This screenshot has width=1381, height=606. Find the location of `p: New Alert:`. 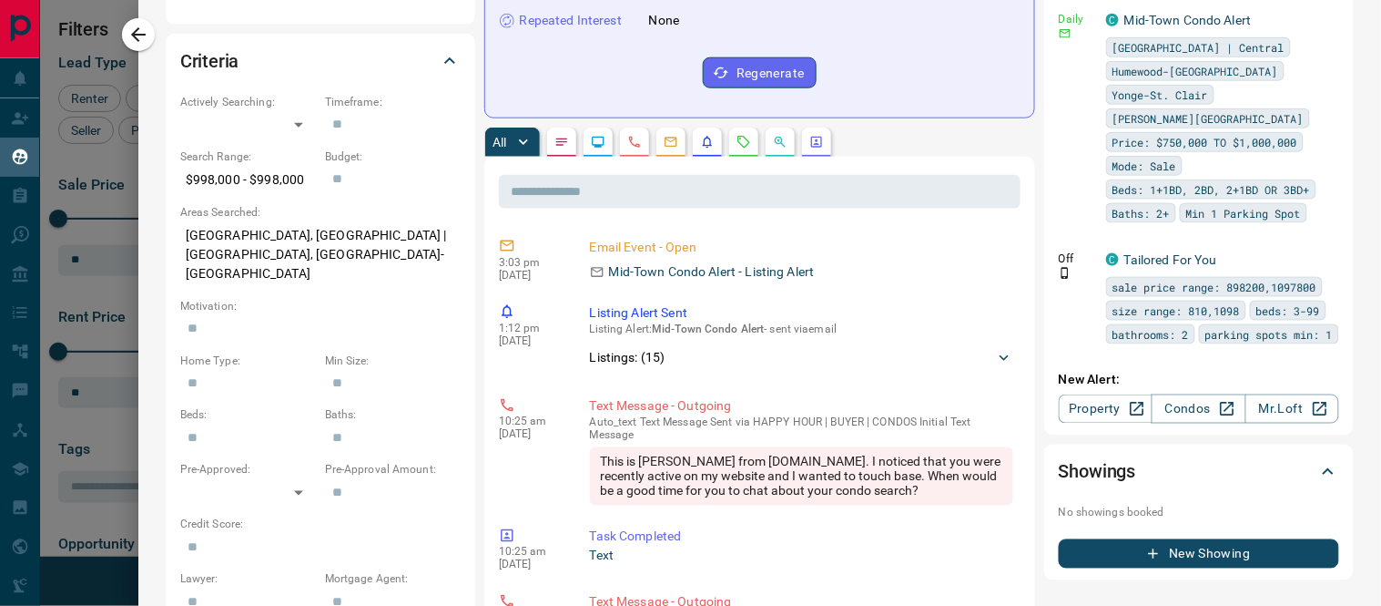

p: New Alert: is located at coordinates (1199, 379).